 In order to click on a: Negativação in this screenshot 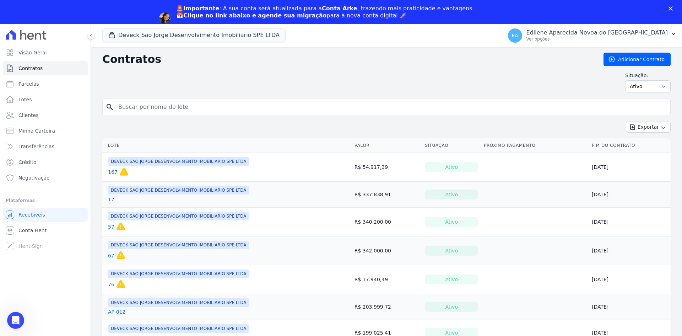, I will do `click(45, 178)`.